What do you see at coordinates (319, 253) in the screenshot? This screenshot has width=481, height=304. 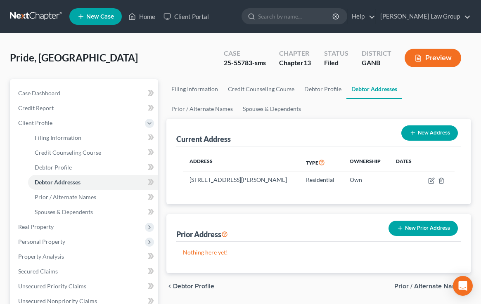 I see `p: Nothing here yet!` at bounding box center [319, 253].